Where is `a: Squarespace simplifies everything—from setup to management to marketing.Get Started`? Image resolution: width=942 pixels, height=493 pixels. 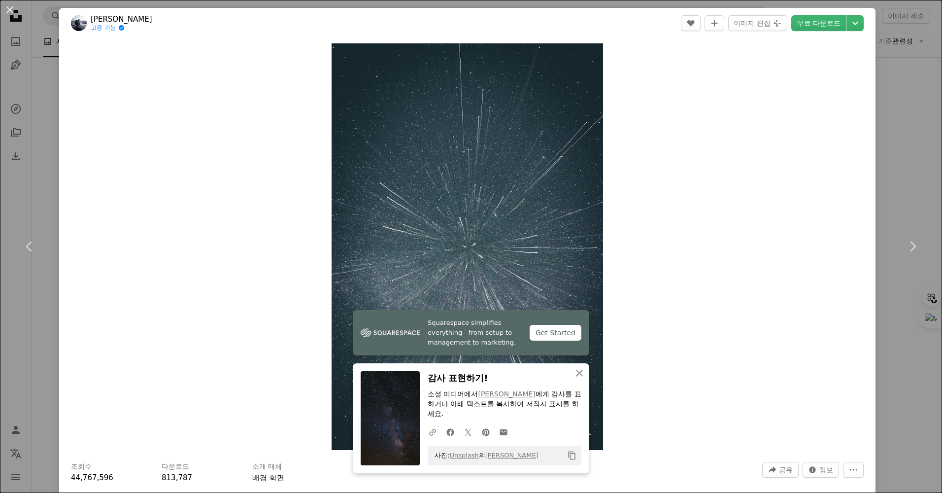 a: Squarespace simplifies everything—from setup to management to marketing.Get Started is located at coordinates (471, 333).